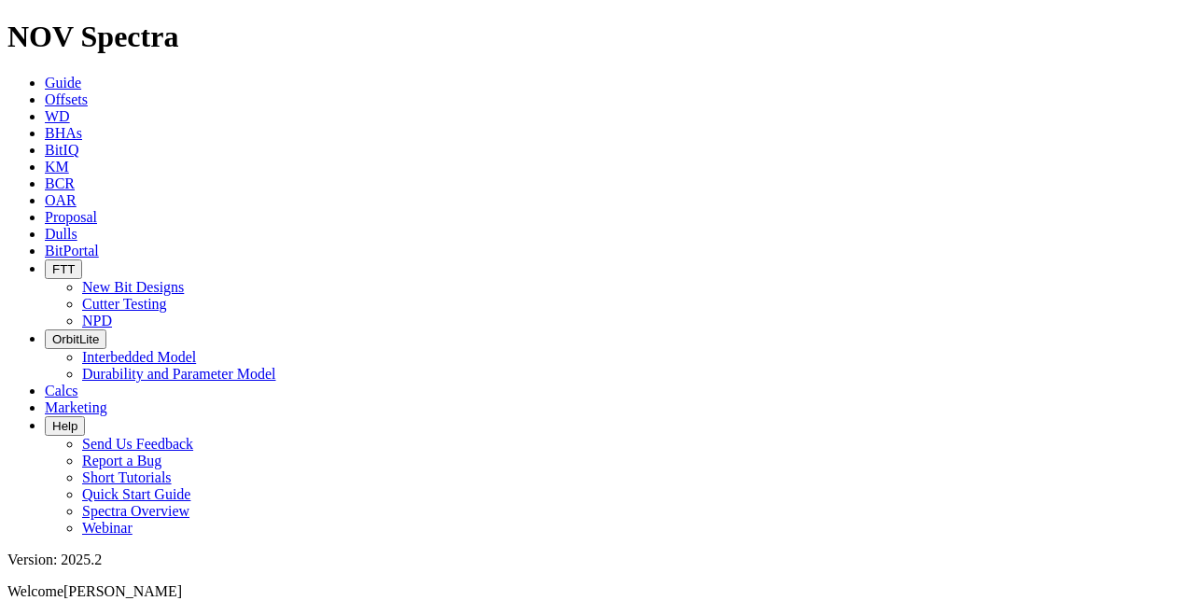  What do you see at coordinates (97, 320) in the screenshot?
I see `a: NPD` at bounding box center [97, 320].